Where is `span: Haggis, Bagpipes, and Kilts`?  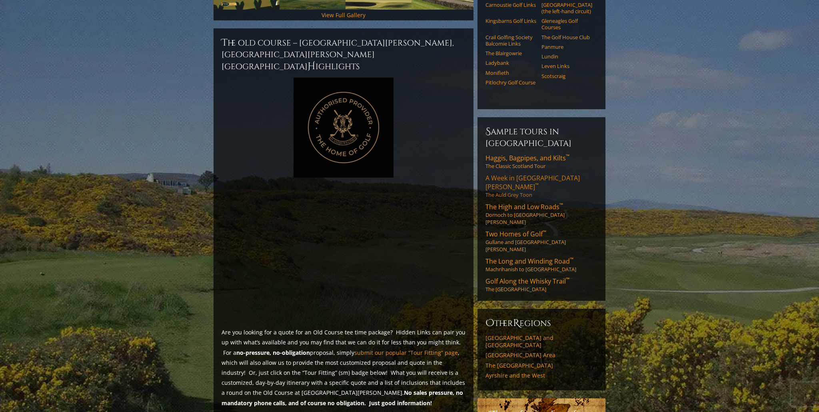 span: Haggis, Bagpipes, and Kilts is located at coordinates (528, 158).